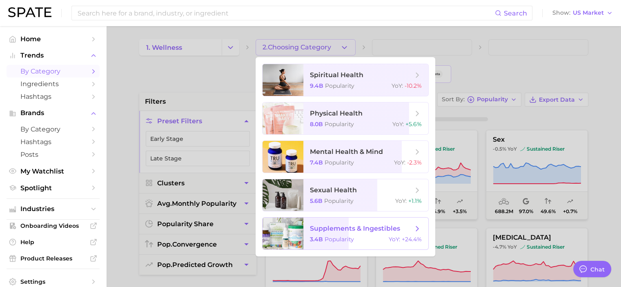  Describe the element at coordinates (53, 209) in the screenshot. I see `span: Industries` at that location.